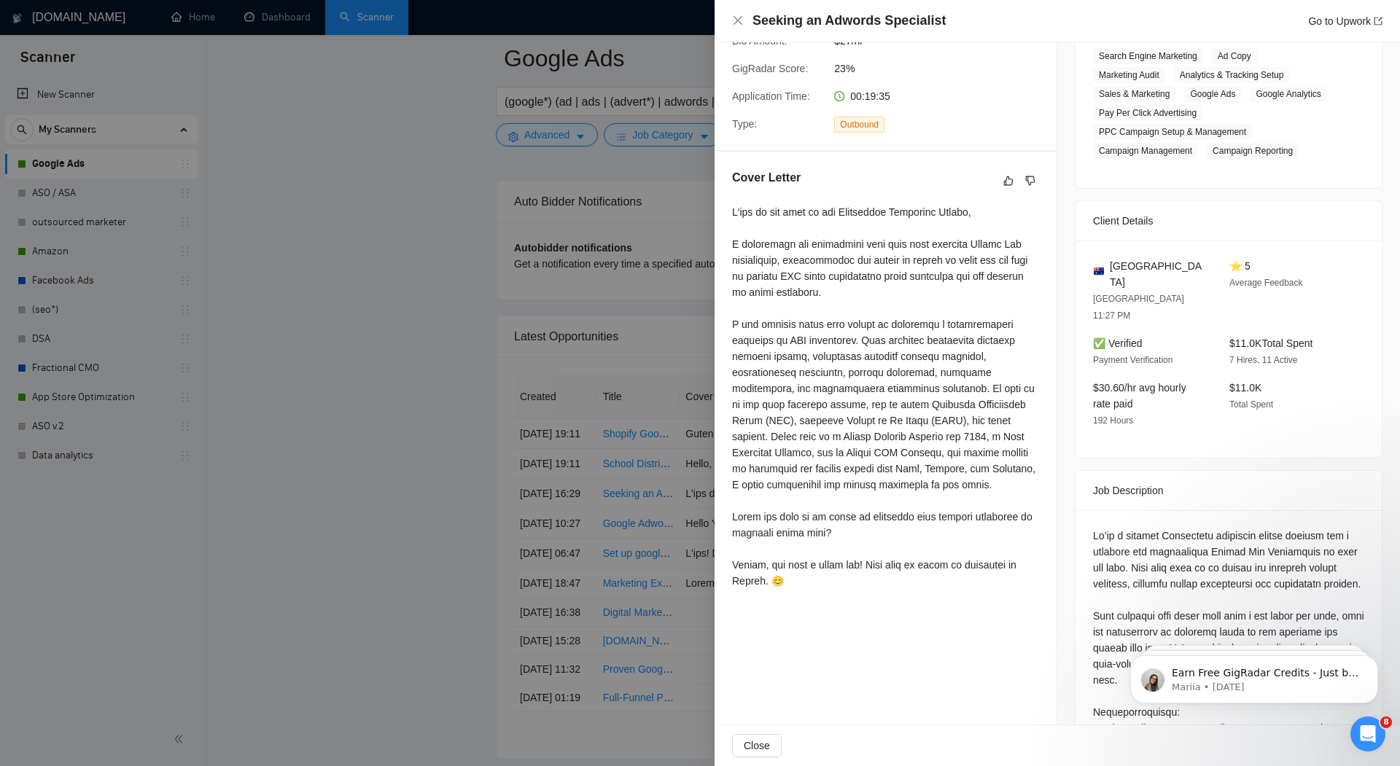  What do you see at coordinates (158, 49) in the screenshot?
I see `p: Earn Free GigRadar Credits - Just by Sharing Your Story! 💬 Want more credits for sending proposal...` at bounding box center [158, 49].